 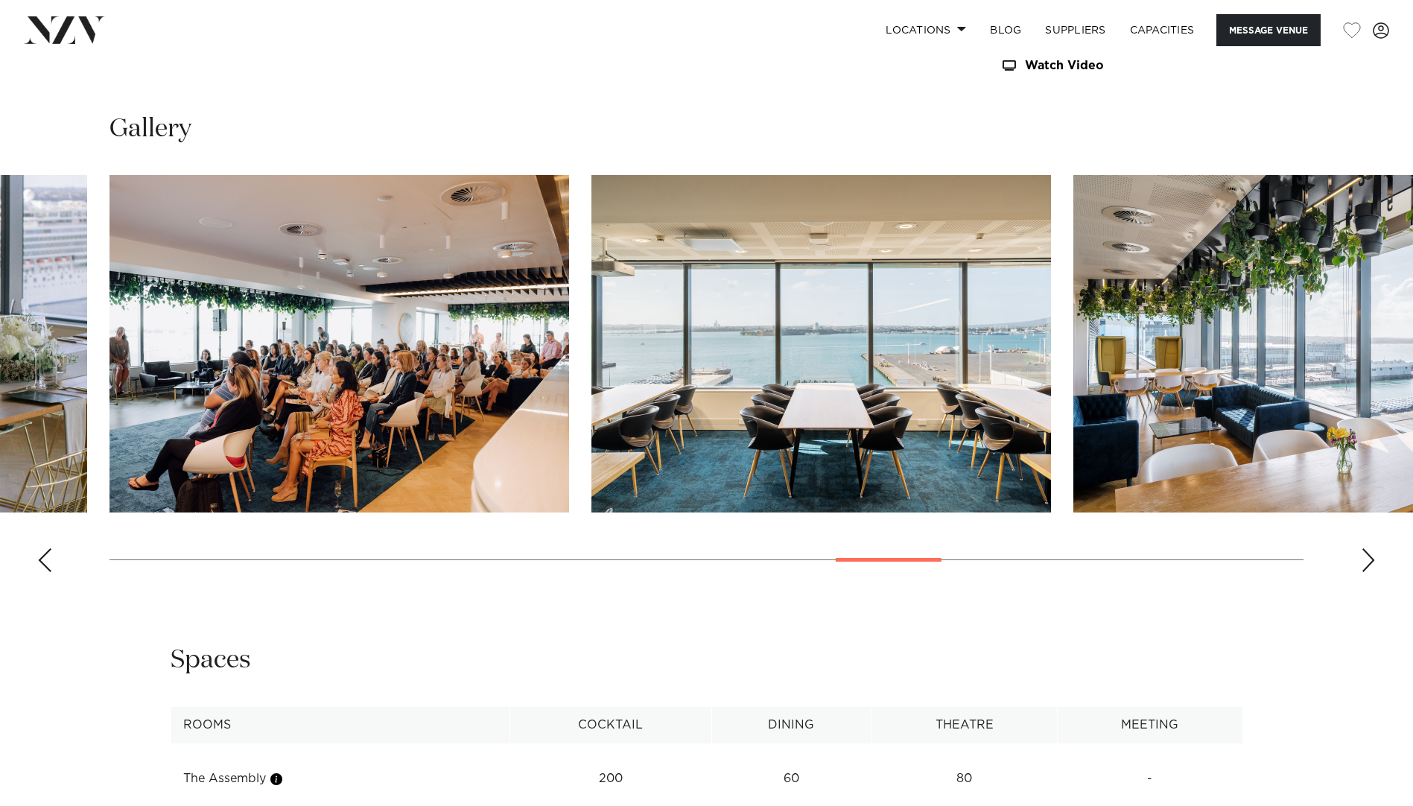 I want to click on td: 200, so click(x=611, y=778).